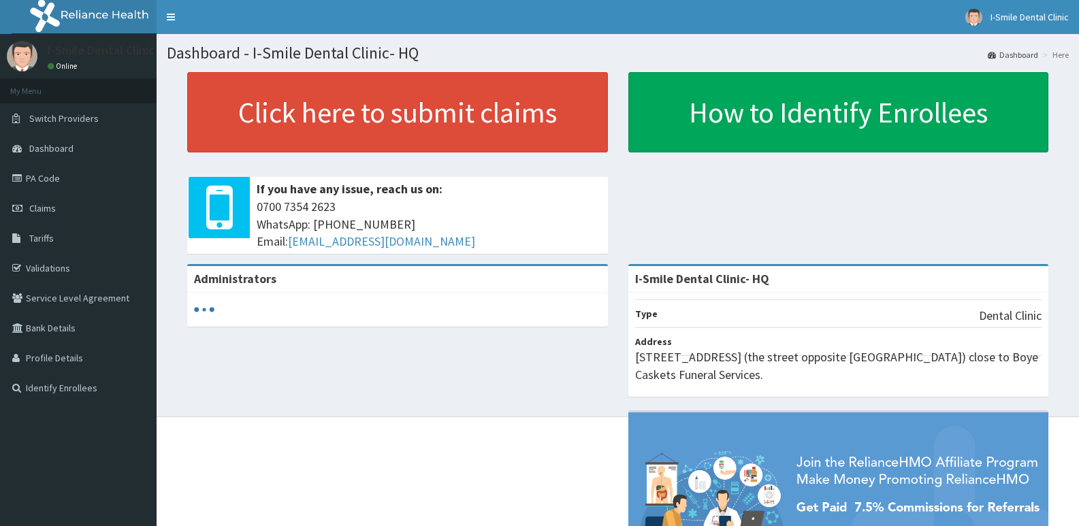  What do you see at coordinates (654, 342) in the screenshot?
I see `b: Address` at bounding box center [654, 342].